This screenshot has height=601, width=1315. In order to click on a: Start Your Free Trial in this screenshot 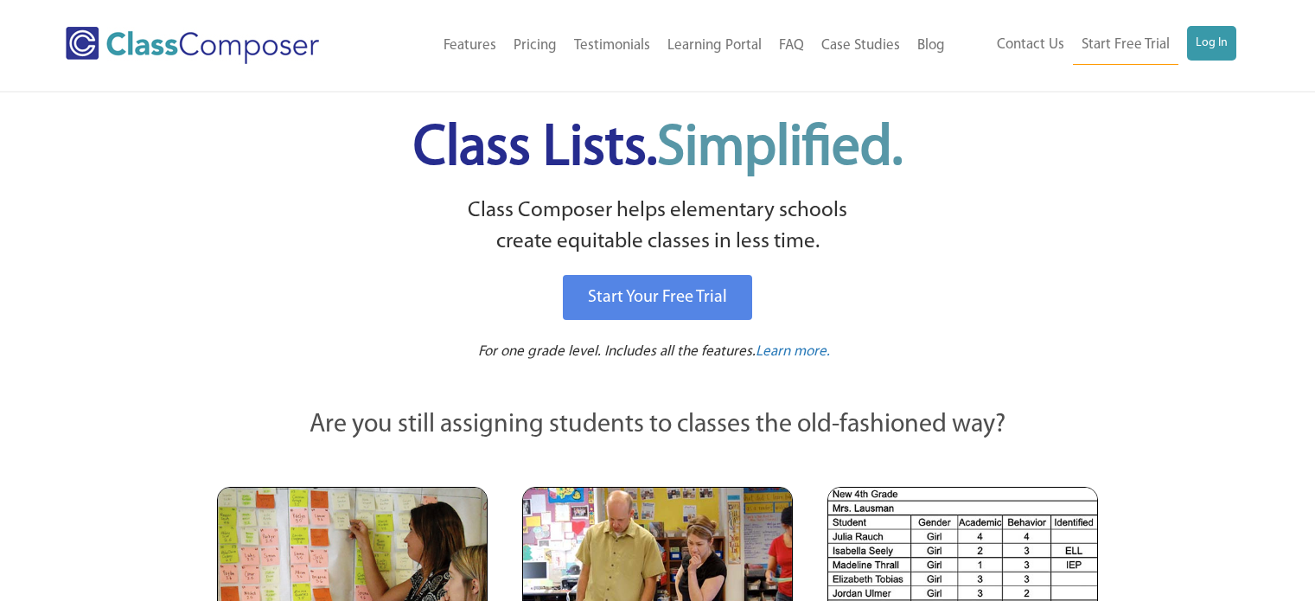, I will do `click(657, 297)`.